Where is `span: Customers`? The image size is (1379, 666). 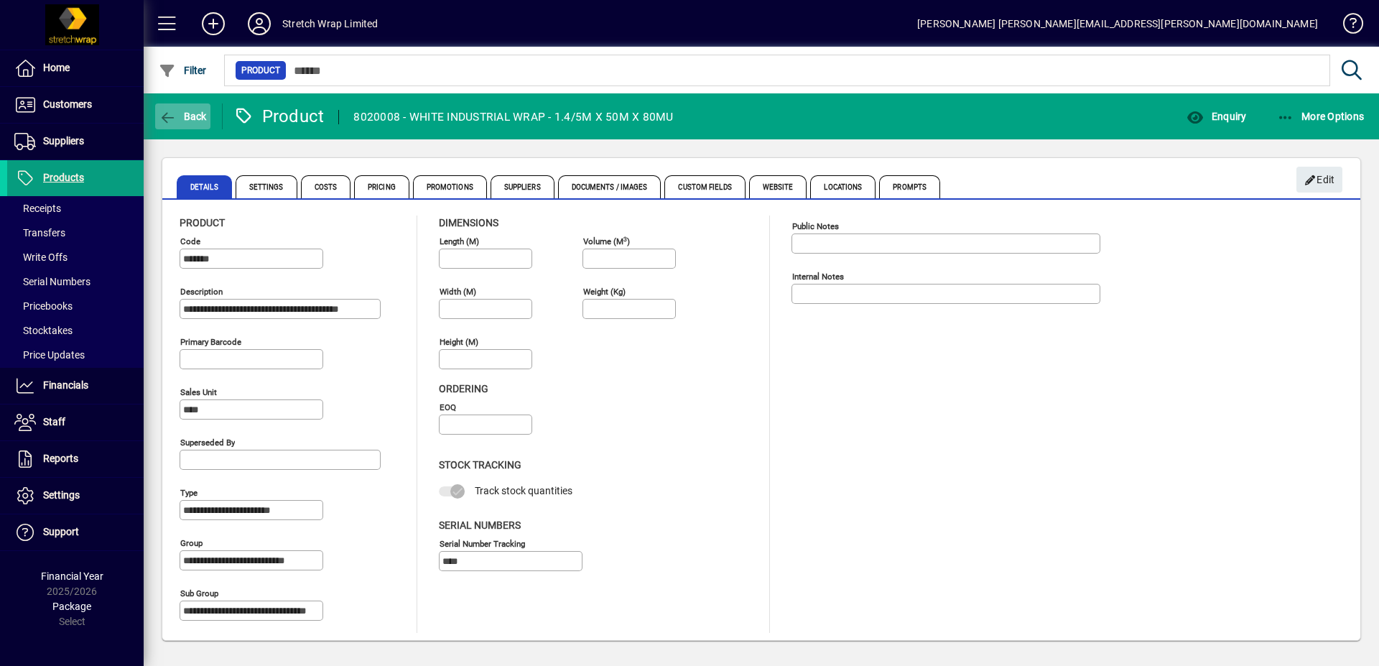
span: Customers is located at coordinates (68, 104).